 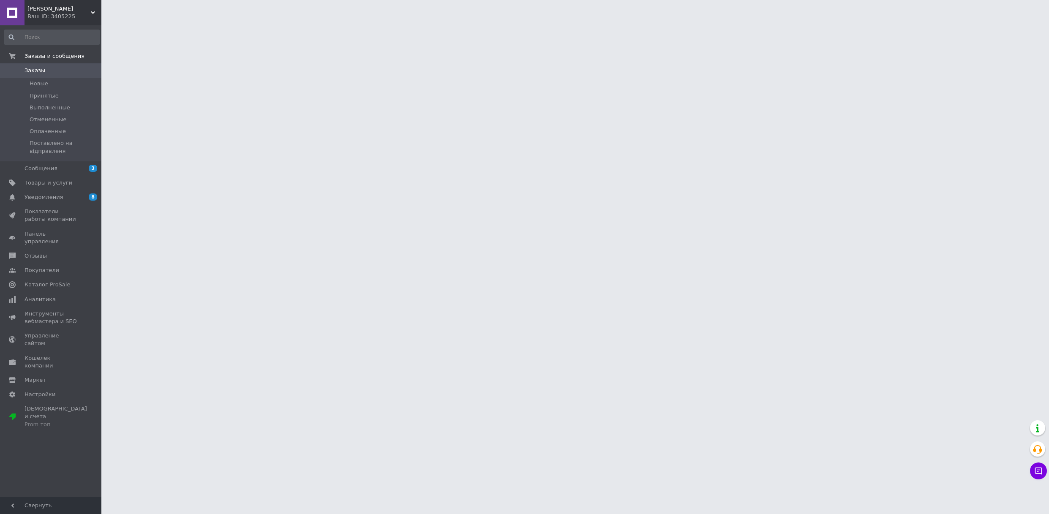 I want to click on span: Маркет, so click(x=35, y=380).